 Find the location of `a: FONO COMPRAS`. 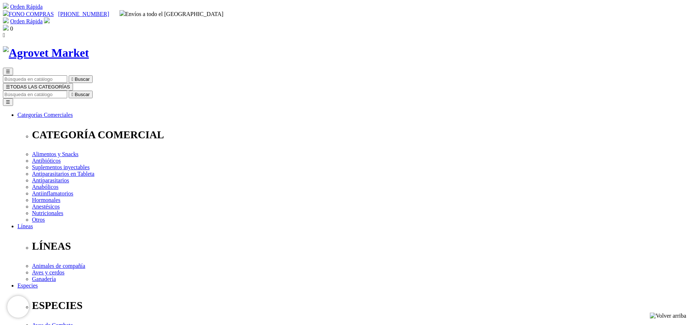

a: FONO COMPRAS is located at coordinates (28, 14).